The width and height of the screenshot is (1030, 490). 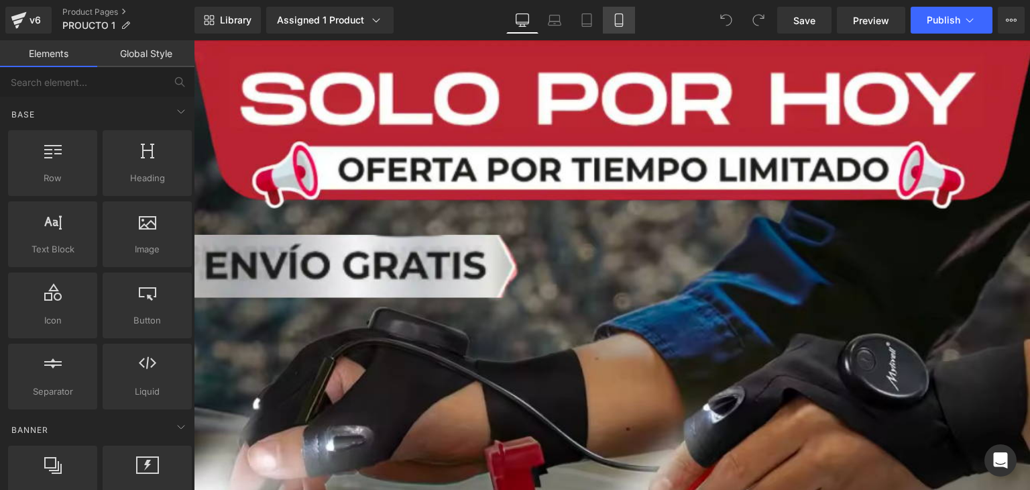 I want to click on a: Tablet, so click(x=587, y=20).